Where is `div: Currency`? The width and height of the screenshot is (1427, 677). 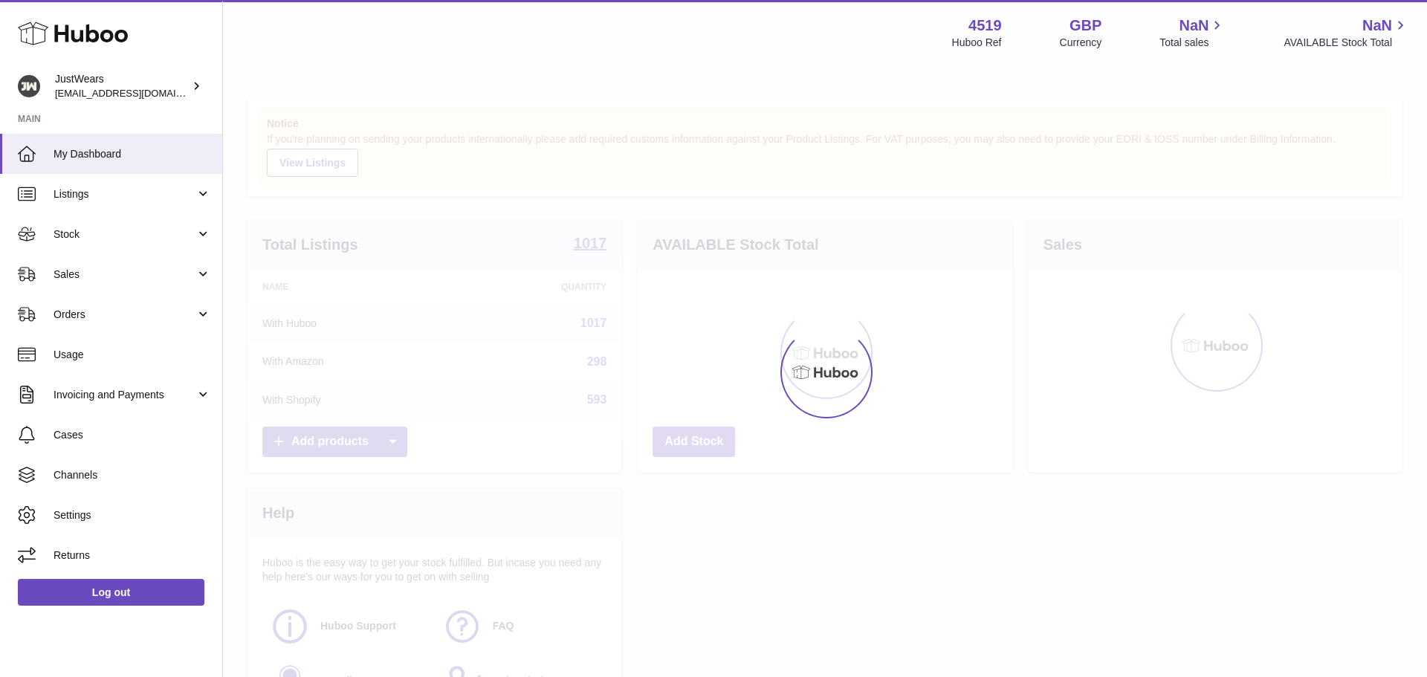 div: Currency is located at coordinates (1081, 42).